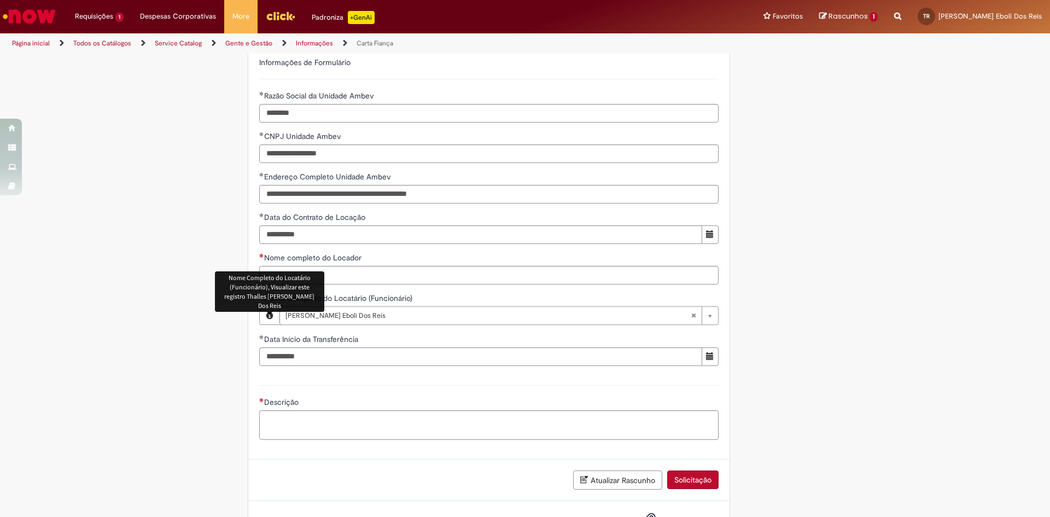 Image resolution: width=1050 pixels, height=517 pixels. Describe the element at coordinates (305, 62) in the screenshot. I see `label: Informações de Formulário` at that location.